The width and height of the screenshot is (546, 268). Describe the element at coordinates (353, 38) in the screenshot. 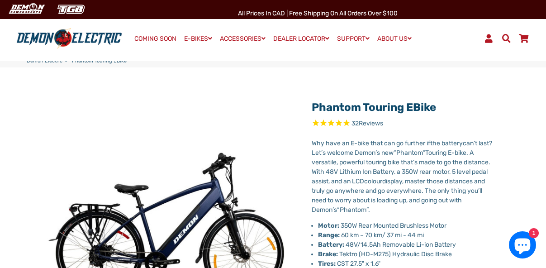

I see `a: SUPPORT` at that location.